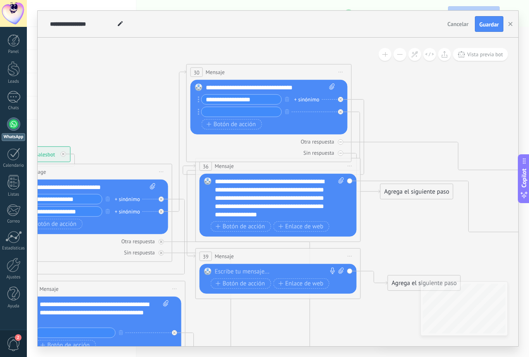 The width and height of the screenshot is (529, 357). Describe the element at coordinates (14, 81) in the screenshot. I see `div: Leads` at that location.